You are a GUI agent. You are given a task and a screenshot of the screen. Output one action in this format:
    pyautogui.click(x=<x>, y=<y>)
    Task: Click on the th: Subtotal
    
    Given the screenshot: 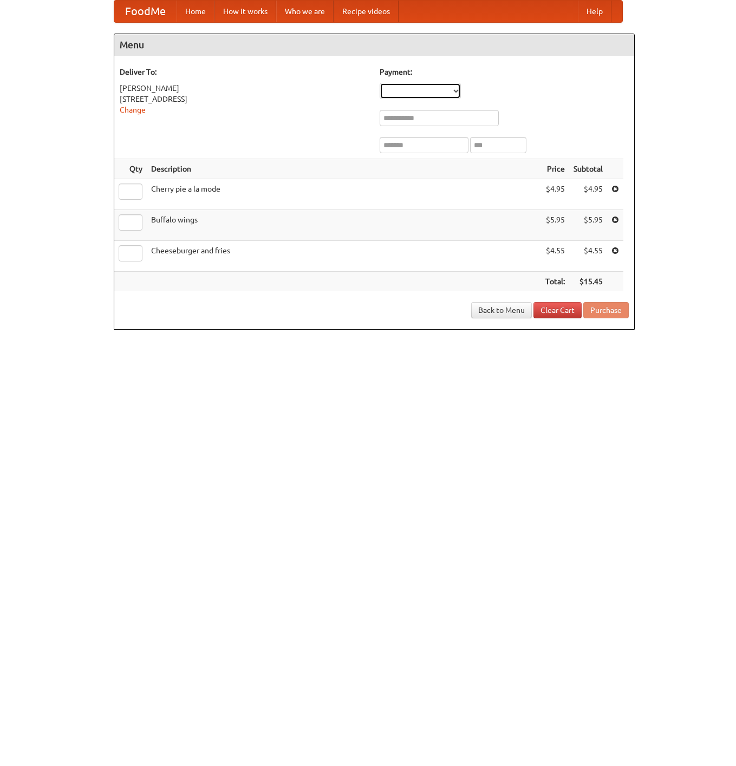 What is the action you would take?
    pyautogui.click(x=588, y=169)
    